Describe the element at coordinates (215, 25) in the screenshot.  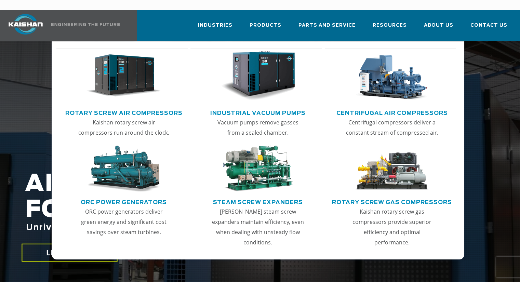
I see `span: Industries` at that location.